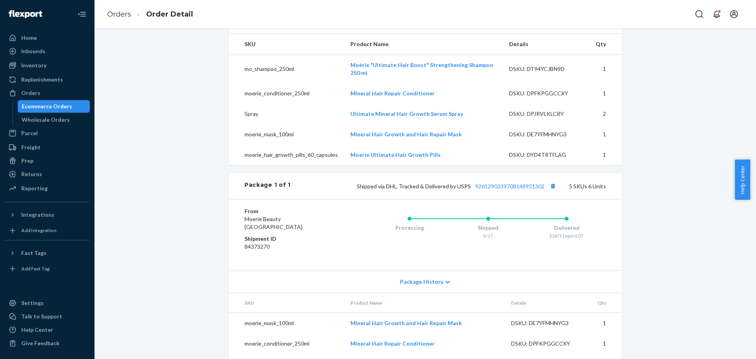 This screenshot has height=359, width=756. I want to click on div: Freight, so click(31, 147).